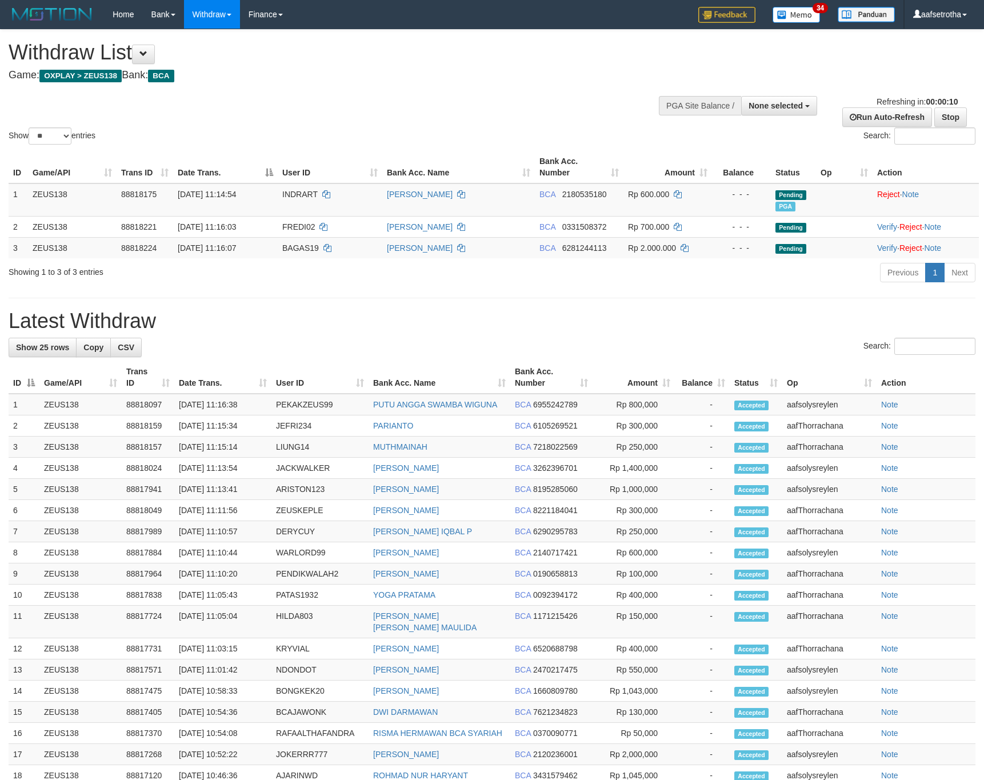  Describe the element at coordinates (791, 227) in the screenshot. I see `span: Pending` at that location.